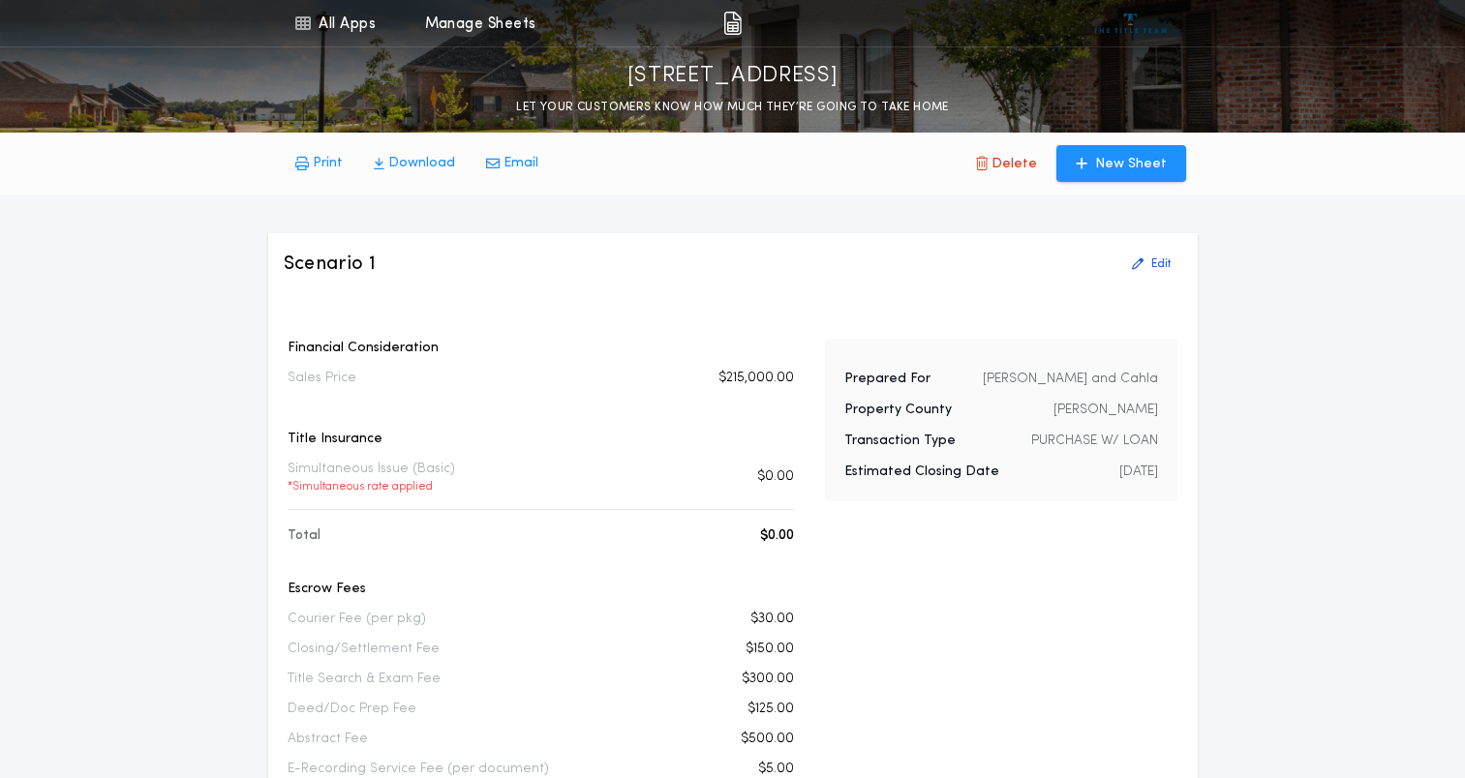  Describe the element at coordinates (1131, 165) in the screenshot. I see `p: New Sheet` at that location.